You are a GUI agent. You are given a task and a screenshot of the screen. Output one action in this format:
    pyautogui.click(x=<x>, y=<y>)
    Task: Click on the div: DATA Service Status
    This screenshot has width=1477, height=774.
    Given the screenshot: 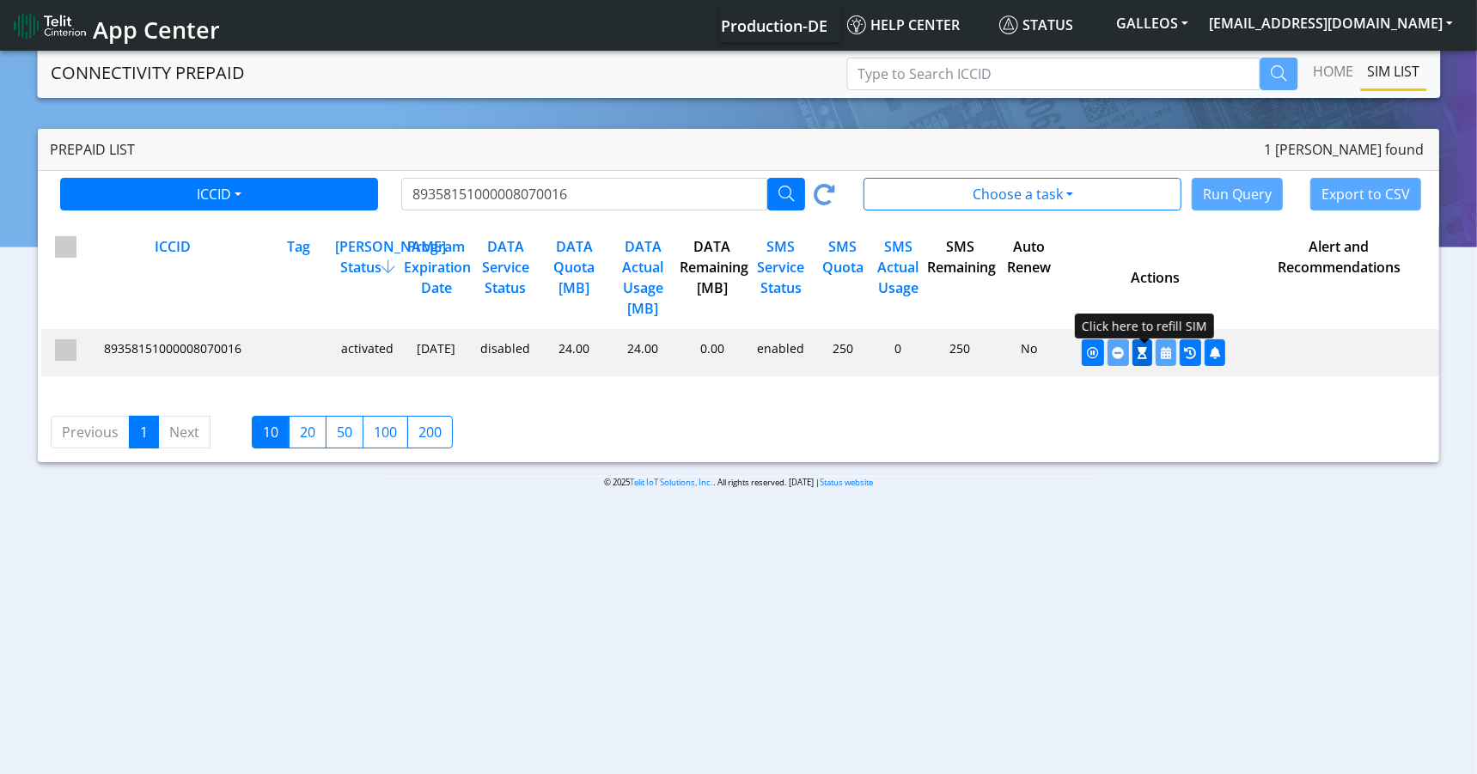 What is the action you would take?
    pyautogui.click(x=504, y=278)
    